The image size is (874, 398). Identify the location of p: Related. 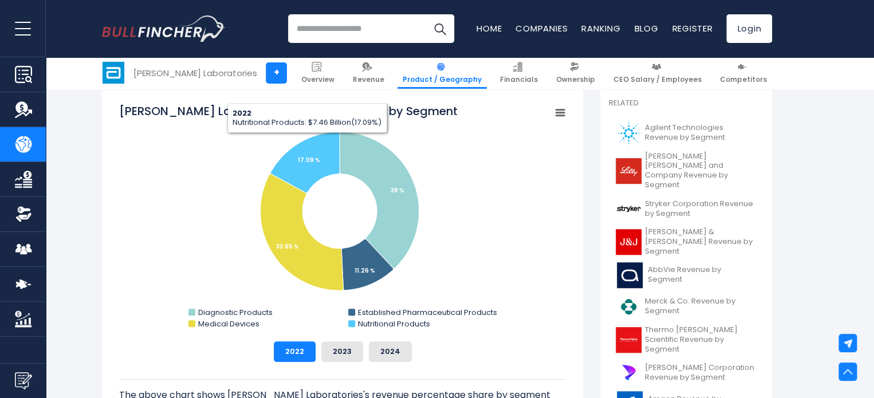
(686, 103).